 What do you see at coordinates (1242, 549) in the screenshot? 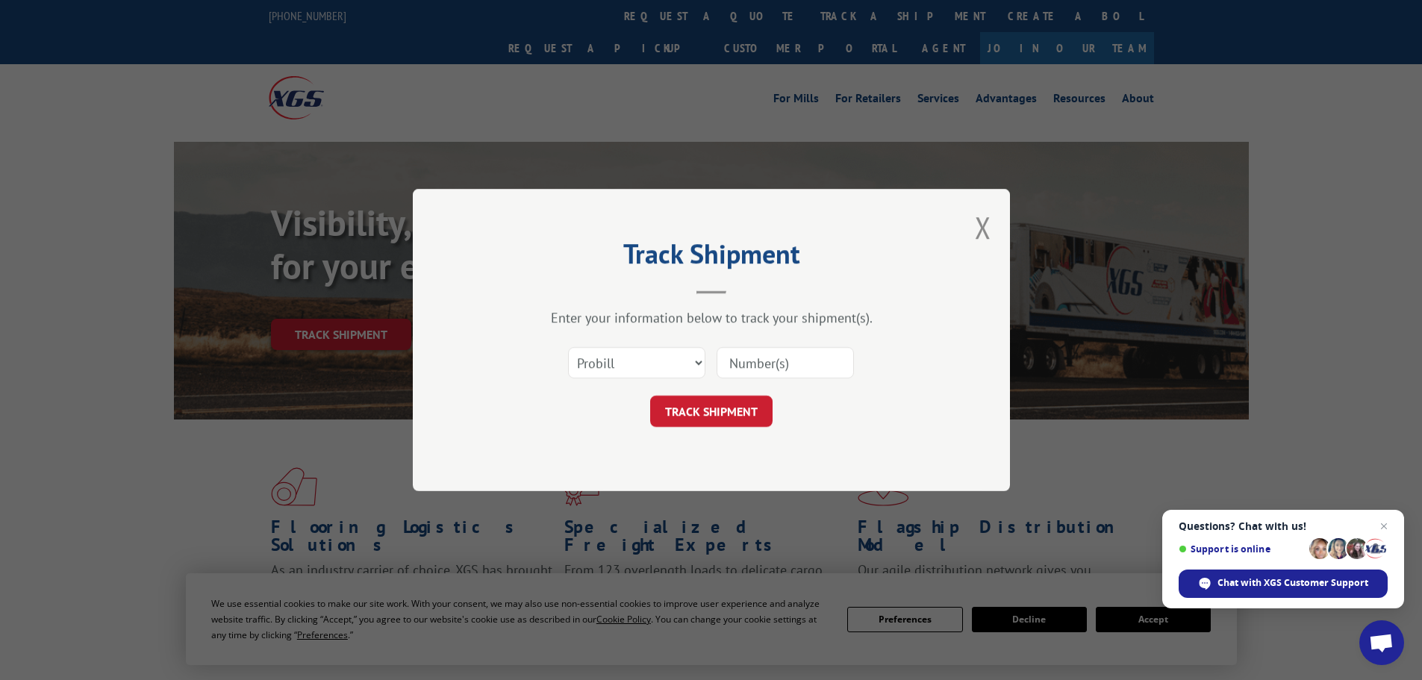
I see `span: Support is online` at bounding box center [1242, 549].